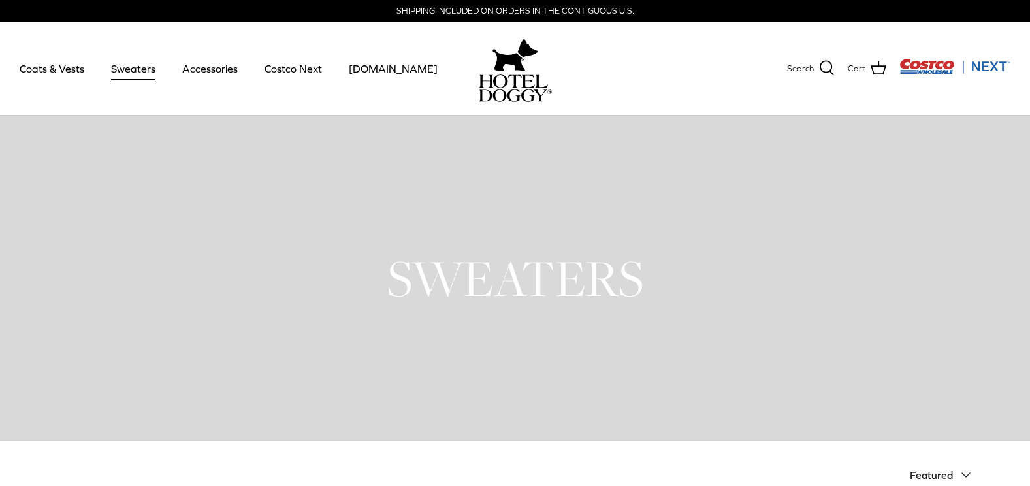 The height and width of the screenshot is (486, 1030). I want to click on a: Visit Costco Next, so click(955, 71).